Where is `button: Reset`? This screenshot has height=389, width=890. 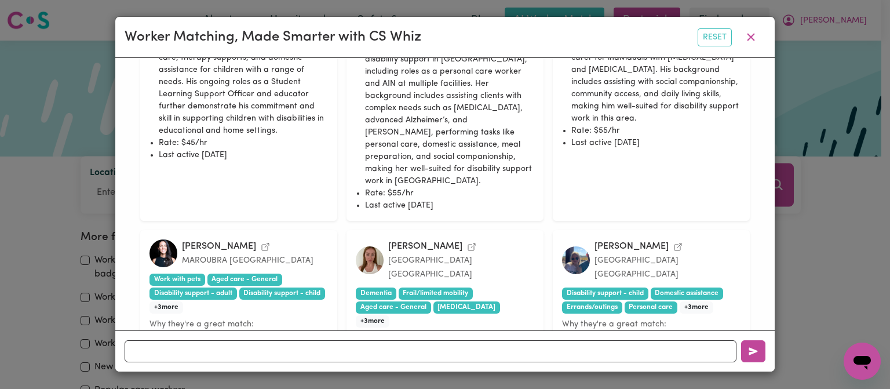
button: Reset is located at coordinates (714, 37).